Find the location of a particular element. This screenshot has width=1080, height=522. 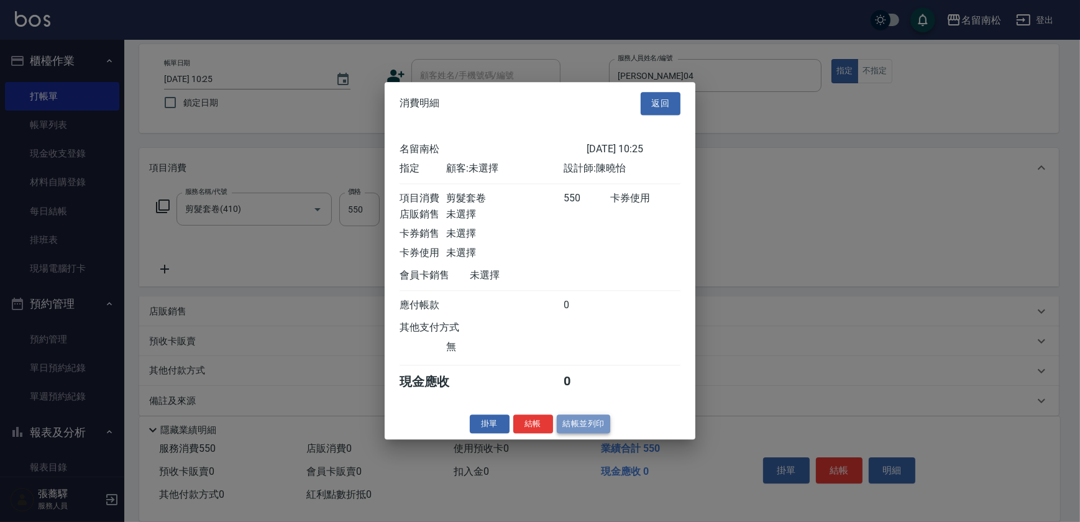

div: 顧客: 未選擇 is located at coordinates (504, 168).